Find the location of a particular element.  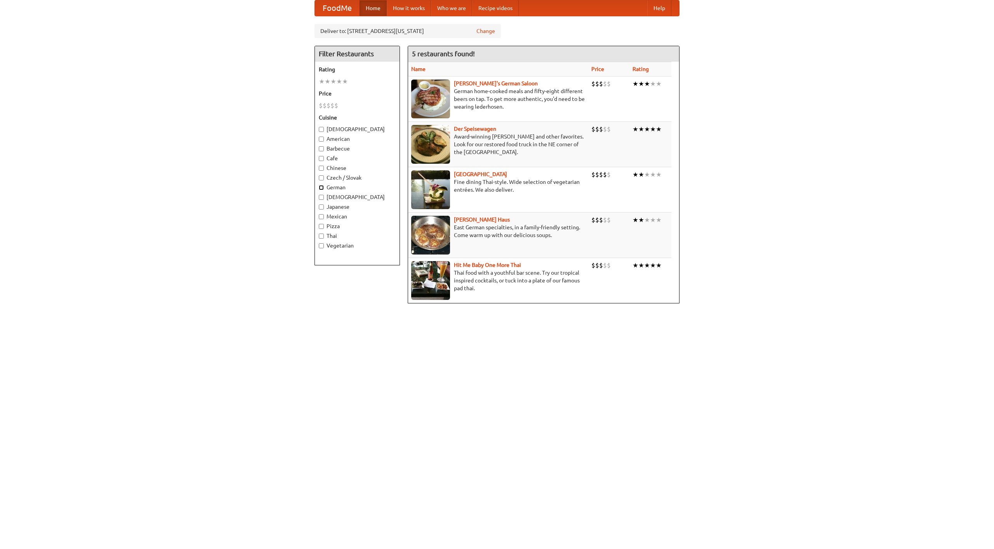

input: Barbecue is located at coordinates (321, 149).